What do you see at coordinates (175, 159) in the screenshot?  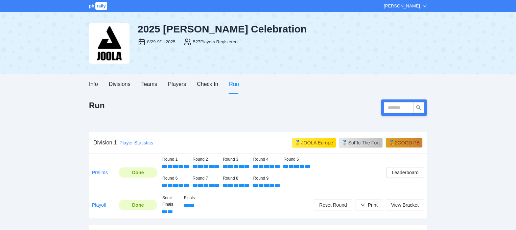 I see `div: Round 1` at bounding box center [175, 159].